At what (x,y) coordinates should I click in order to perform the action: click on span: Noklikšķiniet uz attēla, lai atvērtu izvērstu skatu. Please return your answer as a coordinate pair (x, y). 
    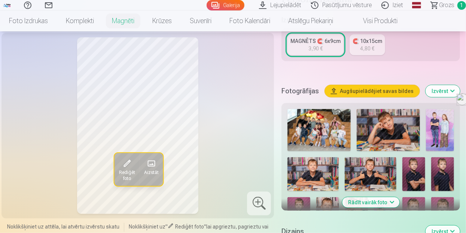
    Looking at the image, I should click on (63, 227).